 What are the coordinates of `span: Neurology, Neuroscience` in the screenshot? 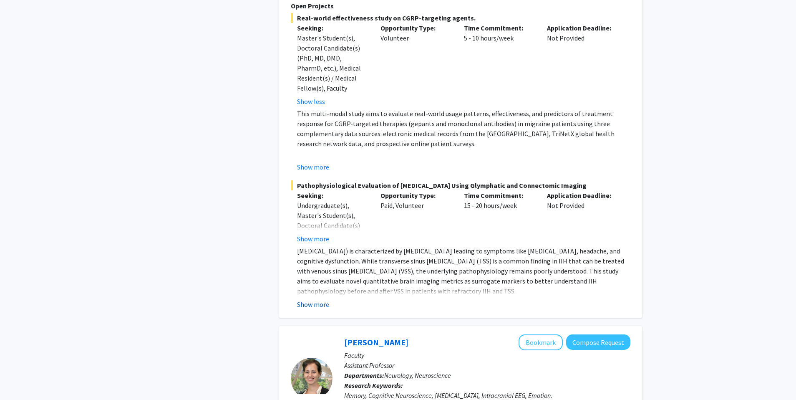 It's located at (417, 375).